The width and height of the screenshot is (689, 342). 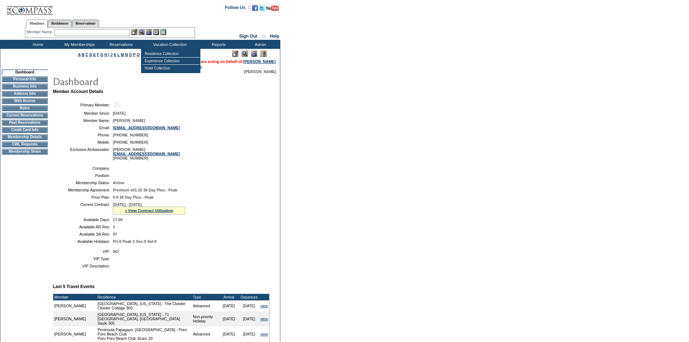 What do you see at coordinates (25, 79) in the screenshot?
I see `td: Personal Info` at bounding box center [25, 79].